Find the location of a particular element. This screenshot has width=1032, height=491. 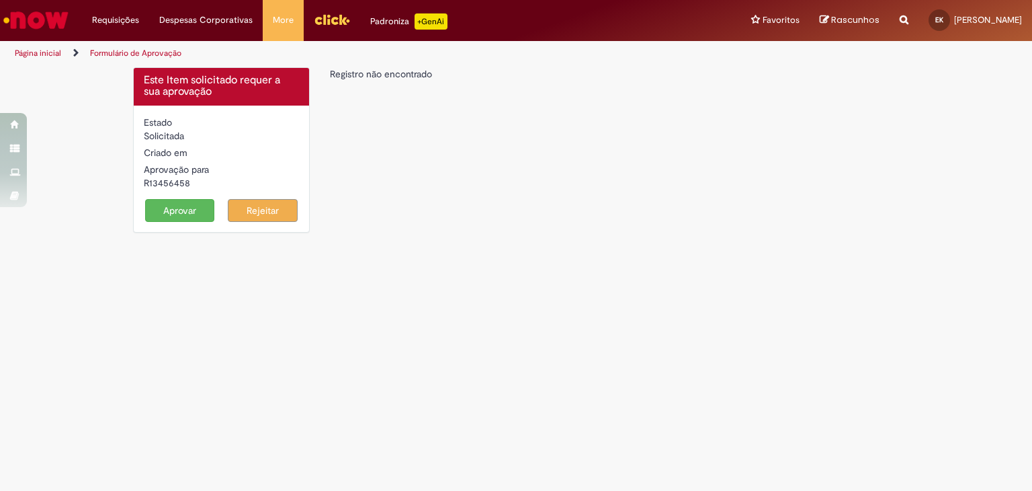

span: Favoritos is located at coordinates (781, 20).